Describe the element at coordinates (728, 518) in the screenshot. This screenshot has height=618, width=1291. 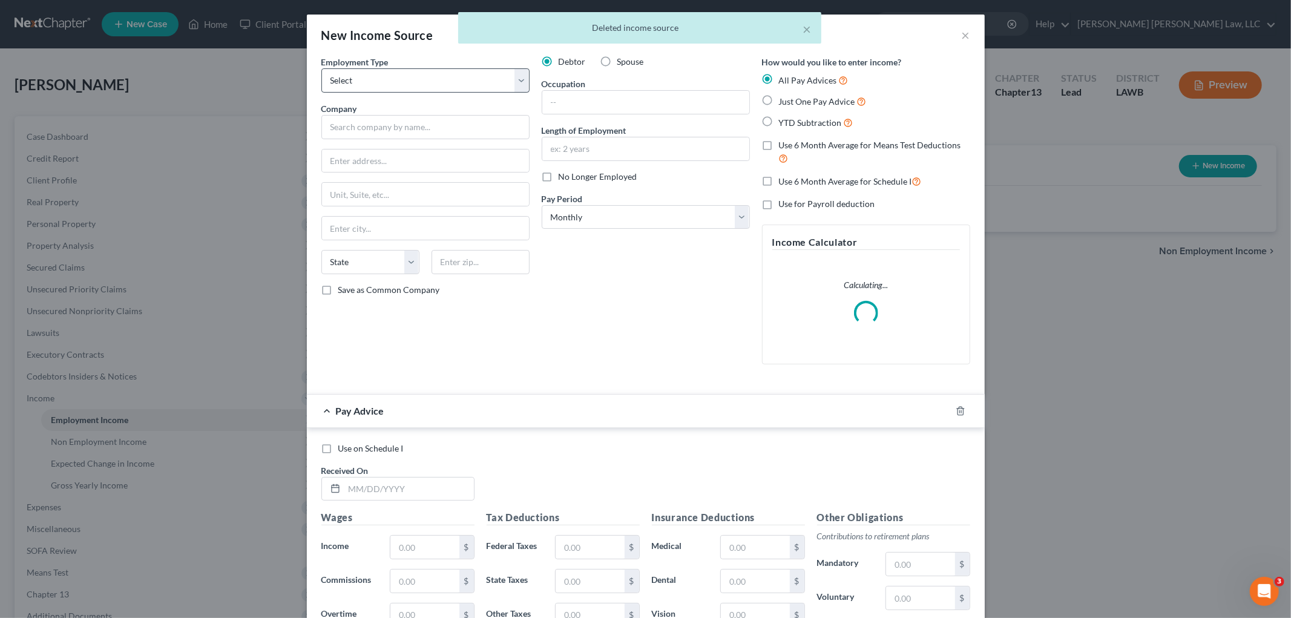
I see `h5: Insurance Deductions` at that location.